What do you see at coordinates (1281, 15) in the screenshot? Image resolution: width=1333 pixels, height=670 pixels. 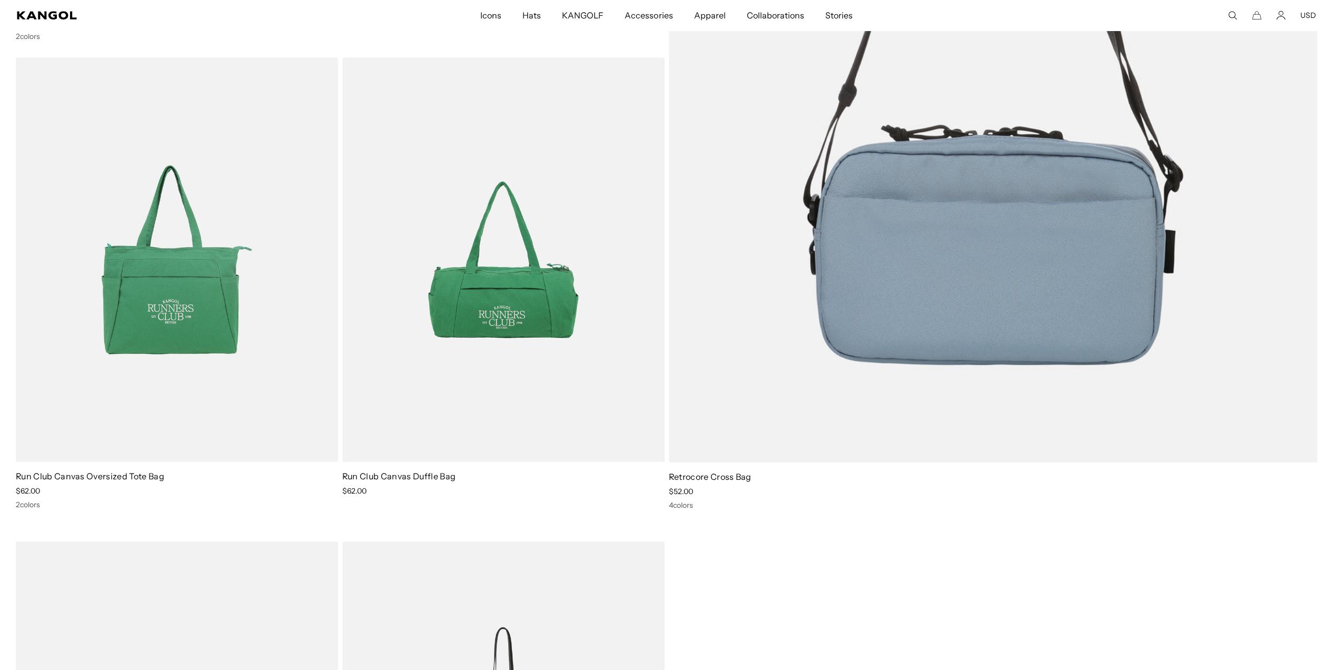 I see `a: Account` at bounding box center [1281, 15].